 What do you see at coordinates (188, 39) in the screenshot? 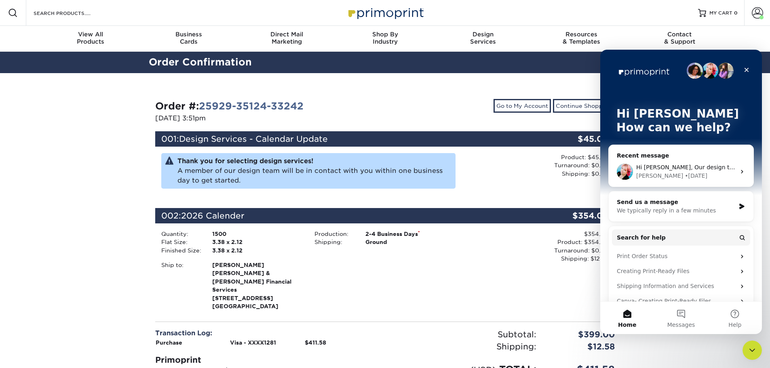
I see `a: BusinessCards` at bounding box center [188, 39].